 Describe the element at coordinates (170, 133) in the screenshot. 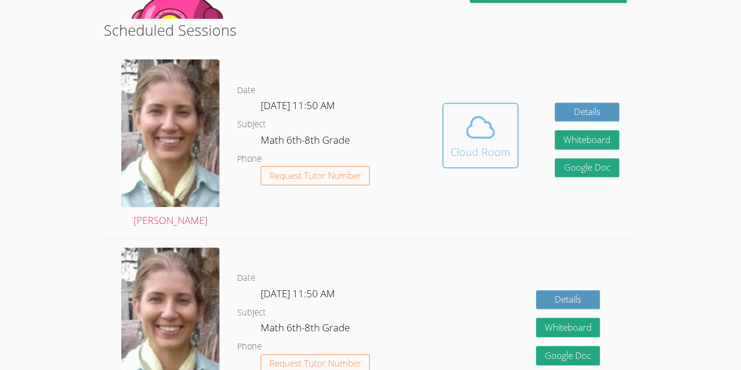

I see `img: Screenshot%202024-09-06%20202226%20-%20Cropped.png` at that location.